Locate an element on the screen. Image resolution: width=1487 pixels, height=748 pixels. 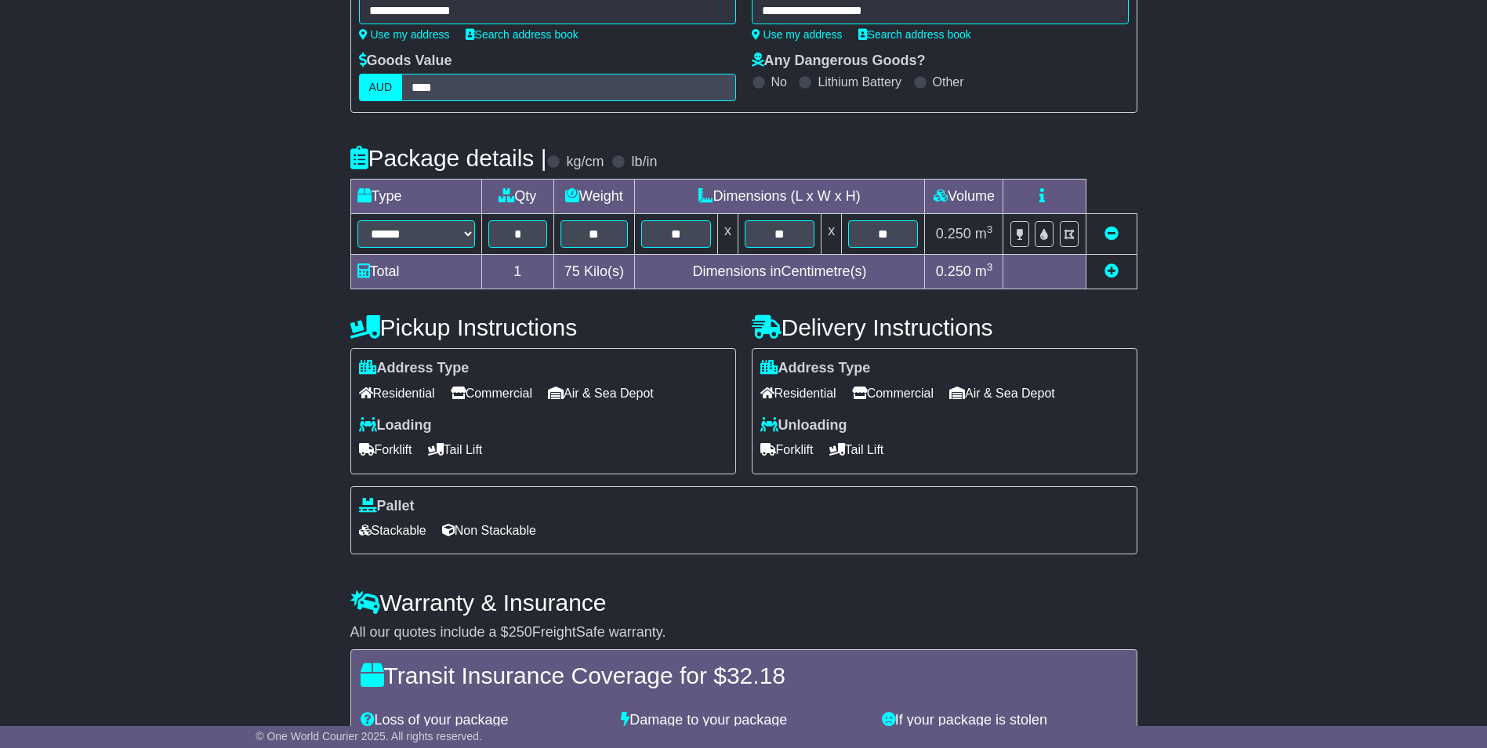
a: Add new item is located at coordinates (1112, 271).